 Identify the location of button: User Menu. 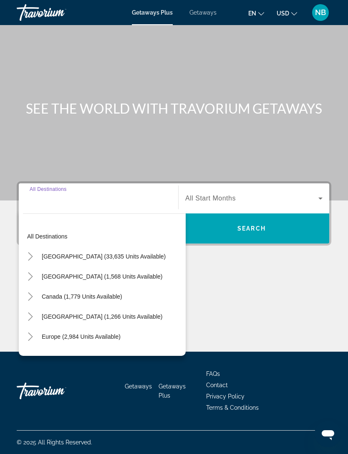
(321, 13).